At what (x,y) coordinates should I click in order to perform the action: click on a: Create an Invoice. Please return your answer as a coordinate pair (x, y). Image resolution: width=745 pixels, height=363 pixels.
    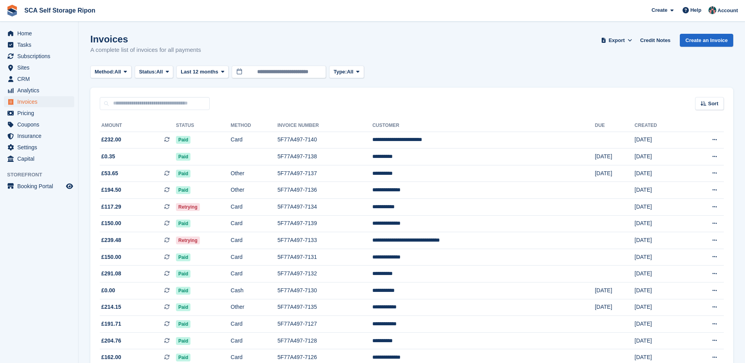
    Looking at the image, I should click on (707, 40).